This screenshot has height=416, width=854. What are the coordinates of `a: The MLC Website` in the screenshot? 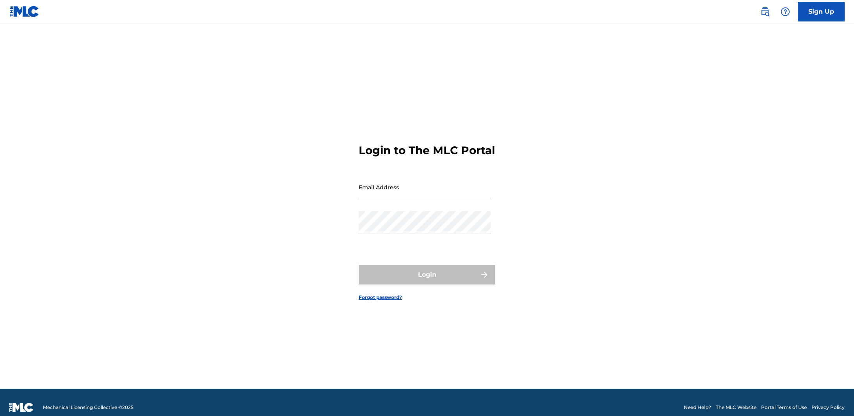 It's located at (736, 407).